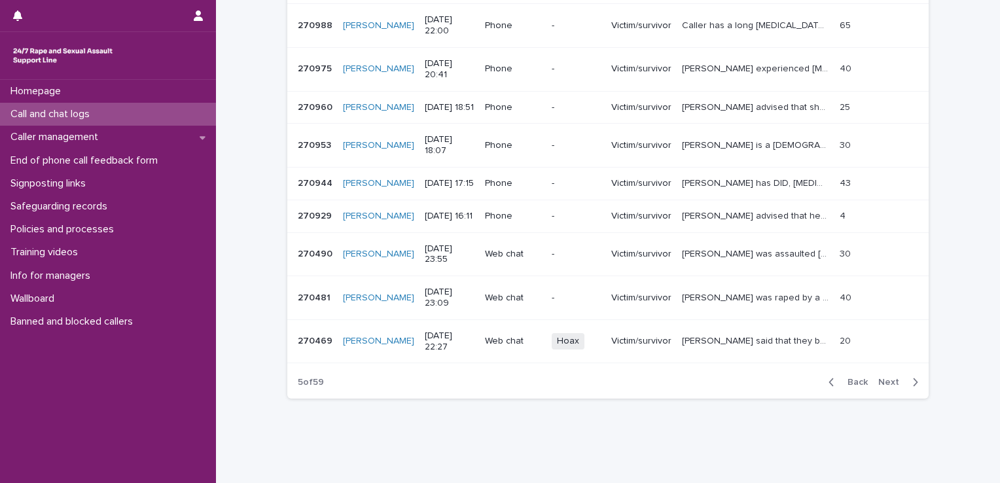 The image size is (1000, 483). Describe the element at coordinates (757, 24) in the screenshot. I see `p: Caller has a long stammer therefore the chat ran over and in contrast she spoke at great speed to...` at that location.